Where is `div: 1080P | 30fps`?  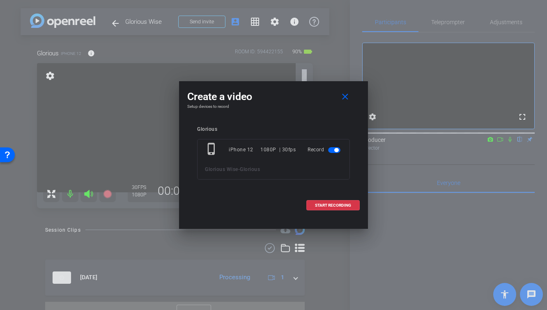 div: 1080P | 30fps is located at coordinates (278, 150).